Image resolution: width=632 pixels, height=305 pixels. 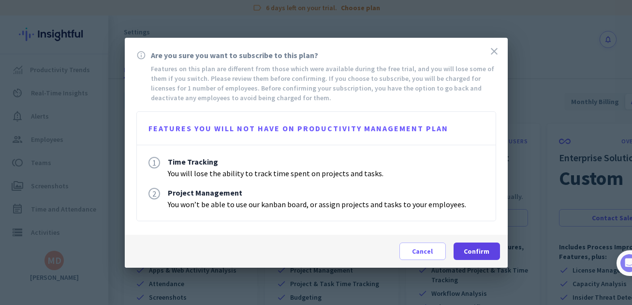 What do you see at coordinates (141, 55) in the screenshot?
I see `i: info` at bounding box center [141, 55].